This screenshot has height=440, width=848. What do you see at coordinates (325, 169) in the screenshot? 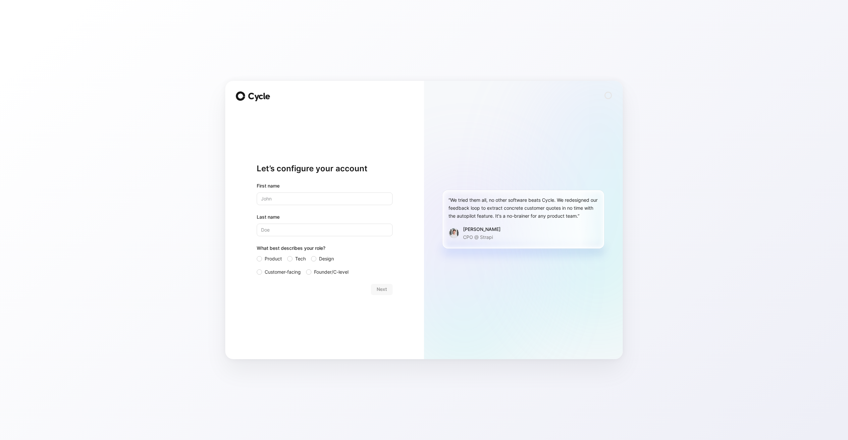
I see `h1: Let’s configure your account` at bounding box center [325, 169].